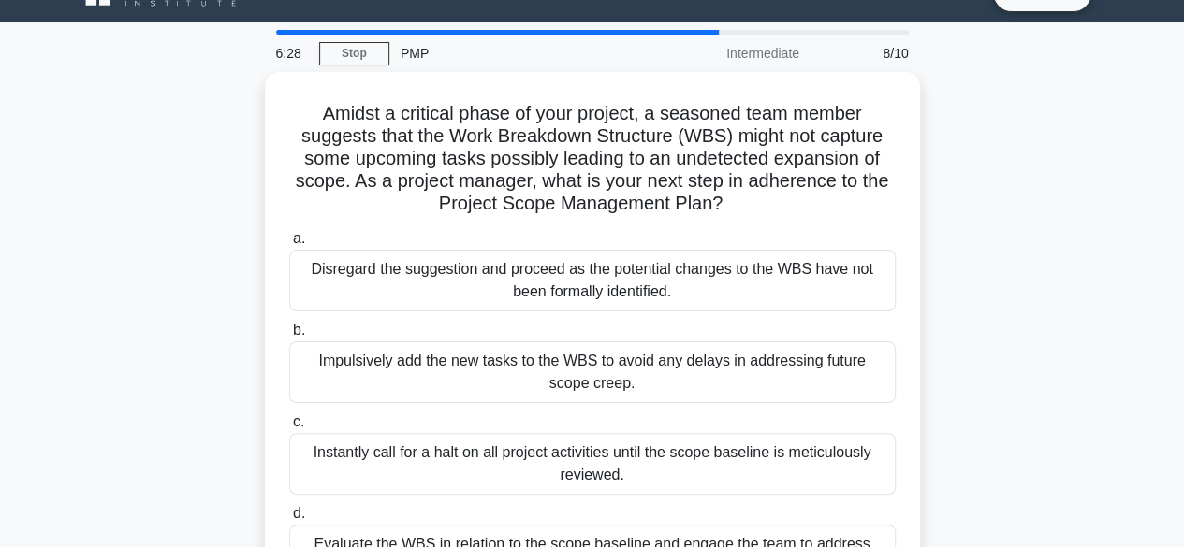  Describe the element at coordinates (298, 421) in the screenshot. I see `span: c.` at that location.